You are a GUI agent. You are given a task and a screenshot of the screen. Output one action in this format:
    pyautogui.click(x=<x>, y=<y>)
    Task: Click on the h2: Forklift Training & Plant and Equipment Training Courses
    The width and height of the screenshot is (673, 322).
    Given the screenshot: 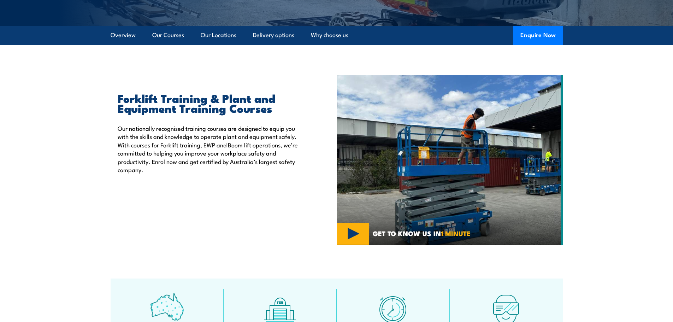 What is the action you would take?
    pyautogui.click(x=211, y=103)
    